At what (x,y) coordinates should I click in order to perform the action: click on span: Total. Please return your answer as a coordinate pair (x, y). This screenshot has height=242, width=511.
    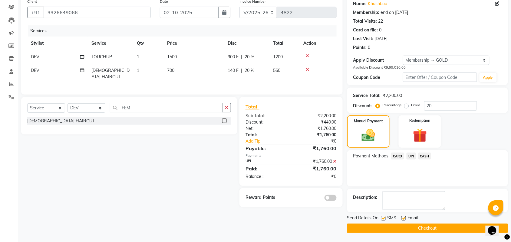
    Looking at the image, I should click on (252, 107).